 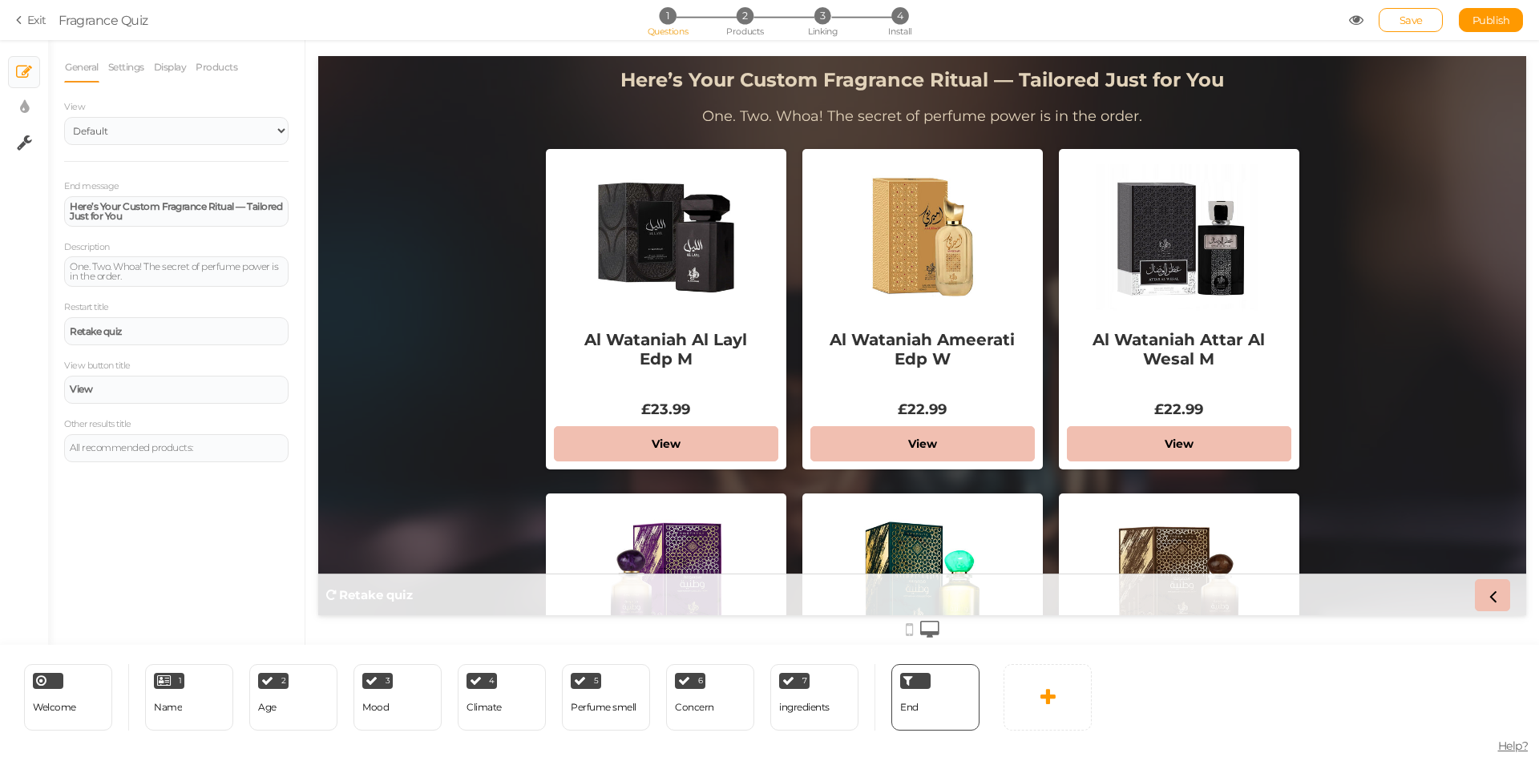 I want to click on span: Save, so click(x=1411, y=20).